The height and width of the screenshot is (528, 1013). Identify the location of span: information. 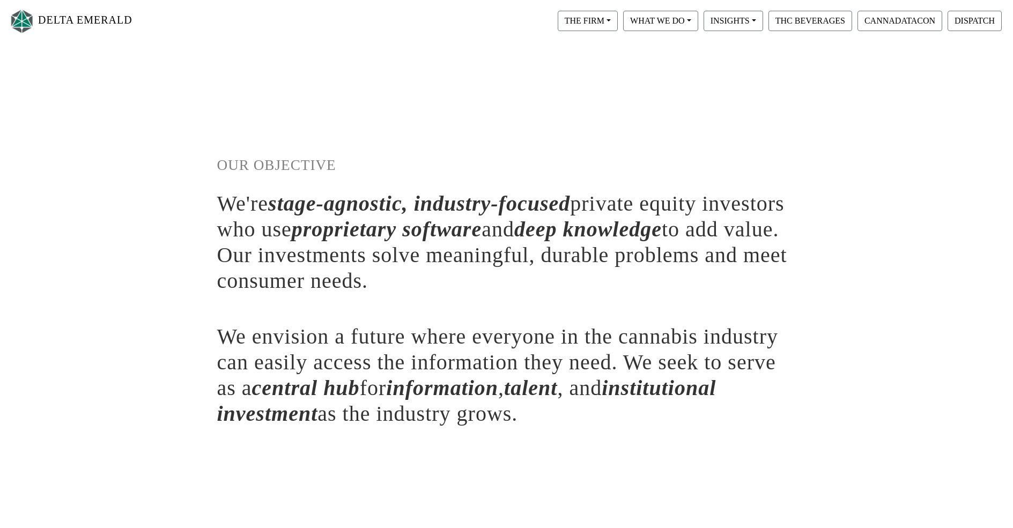
(442, 388).